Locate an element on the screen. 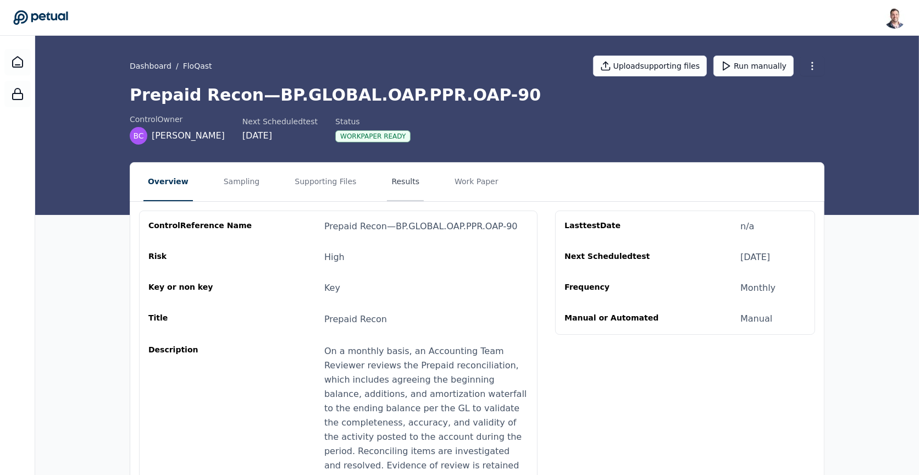 The height and width of the screenshot is (475, 919). div: Risk is located at coordinates (201, 257).